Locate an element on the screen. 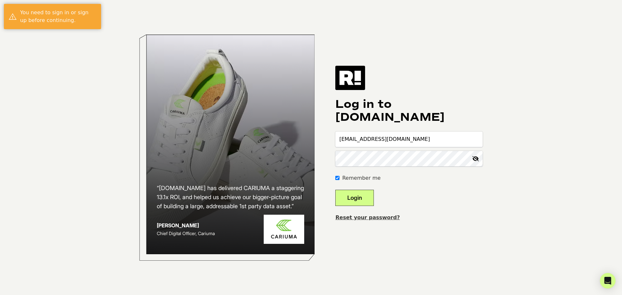  label: Remember me is located at coordinates (361, 178).